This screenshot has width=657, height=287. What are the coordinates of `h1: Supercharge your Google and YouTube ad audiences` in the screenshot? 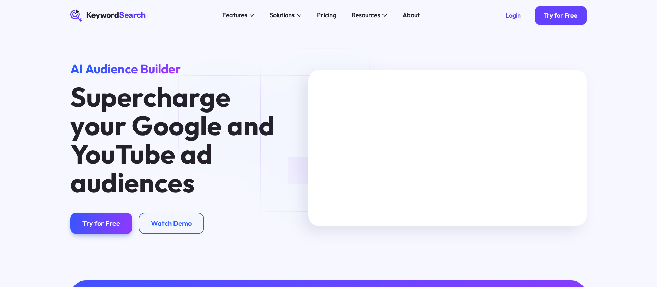 It's located at (175, 140).